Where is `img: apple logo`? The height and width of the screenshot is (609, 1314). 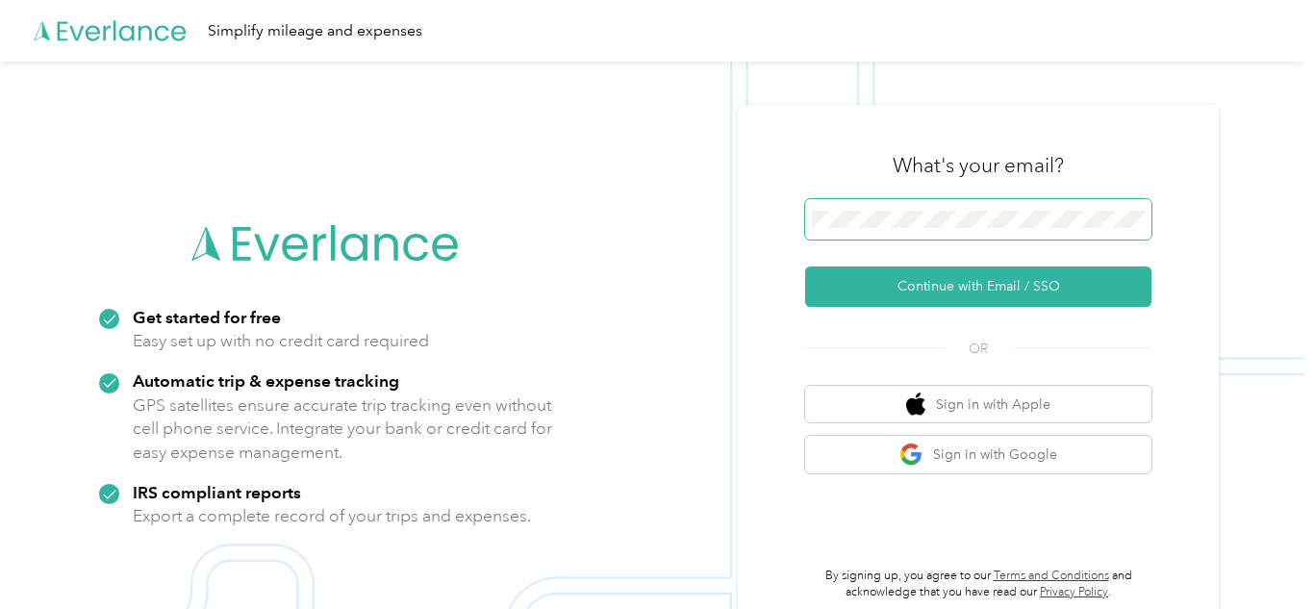
img: apple logo is located at coordinates (916, 404).